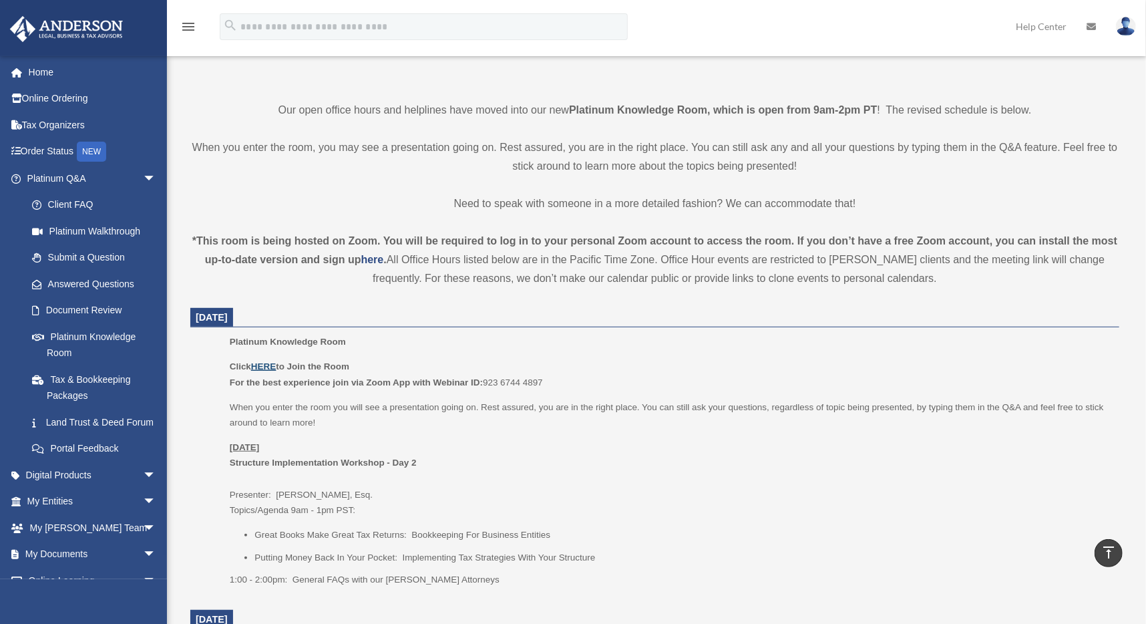  What do you see at coordinates (654, 204) in the screenshot?
I see `p: Need to speak with someone in a more detailed fashion? We can accommodate that!` at bounding box center [654, 204].